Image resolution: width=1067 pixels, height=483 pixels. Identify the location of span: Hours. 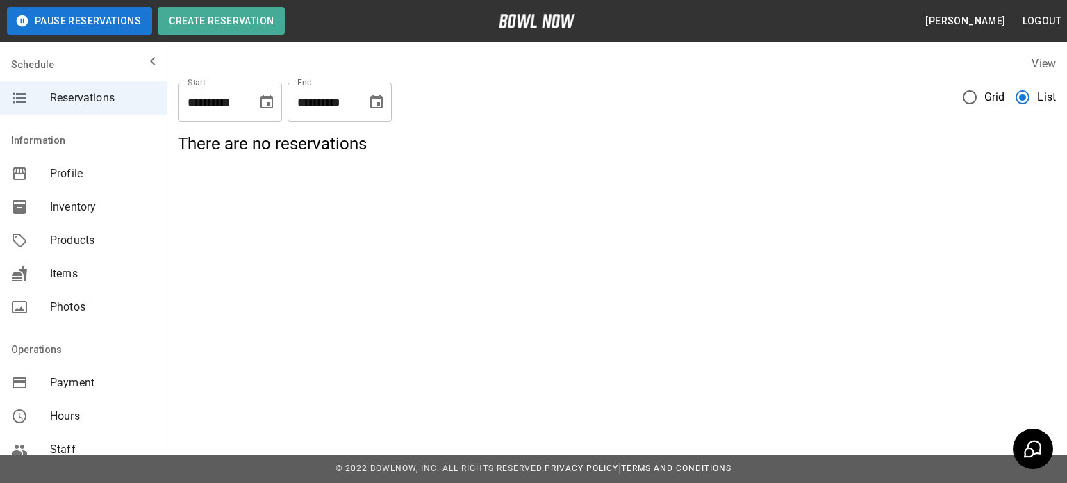
(103, 416).